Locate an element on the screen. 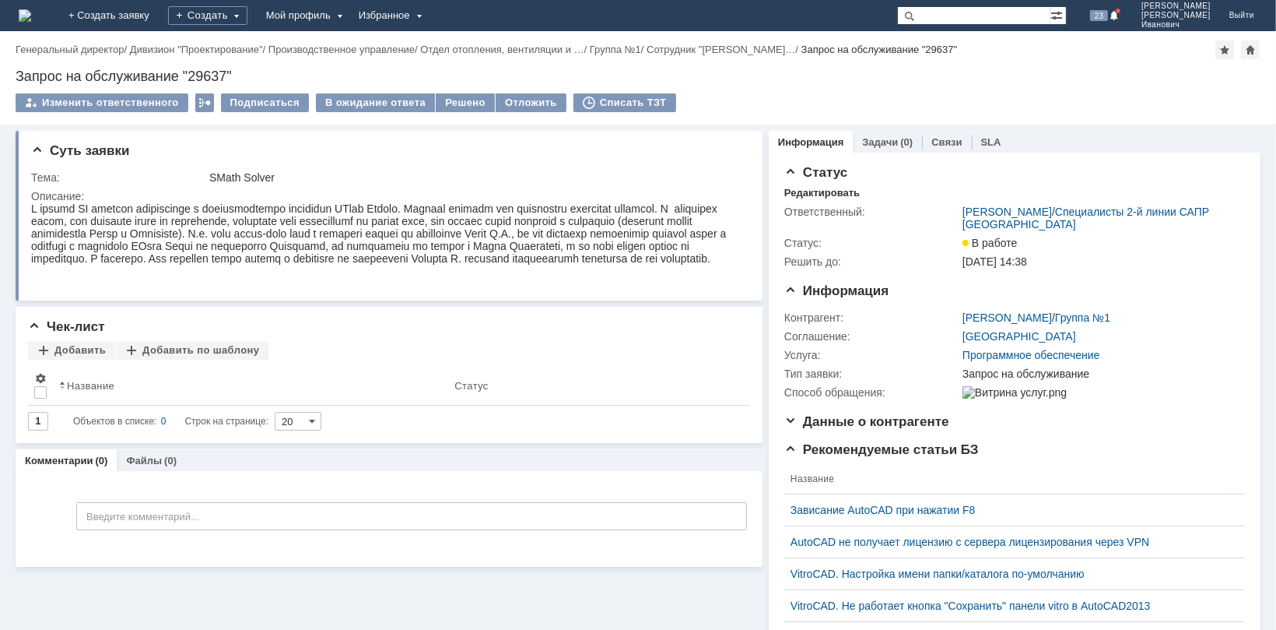  a: Информация is located at coordinates (811, 142).